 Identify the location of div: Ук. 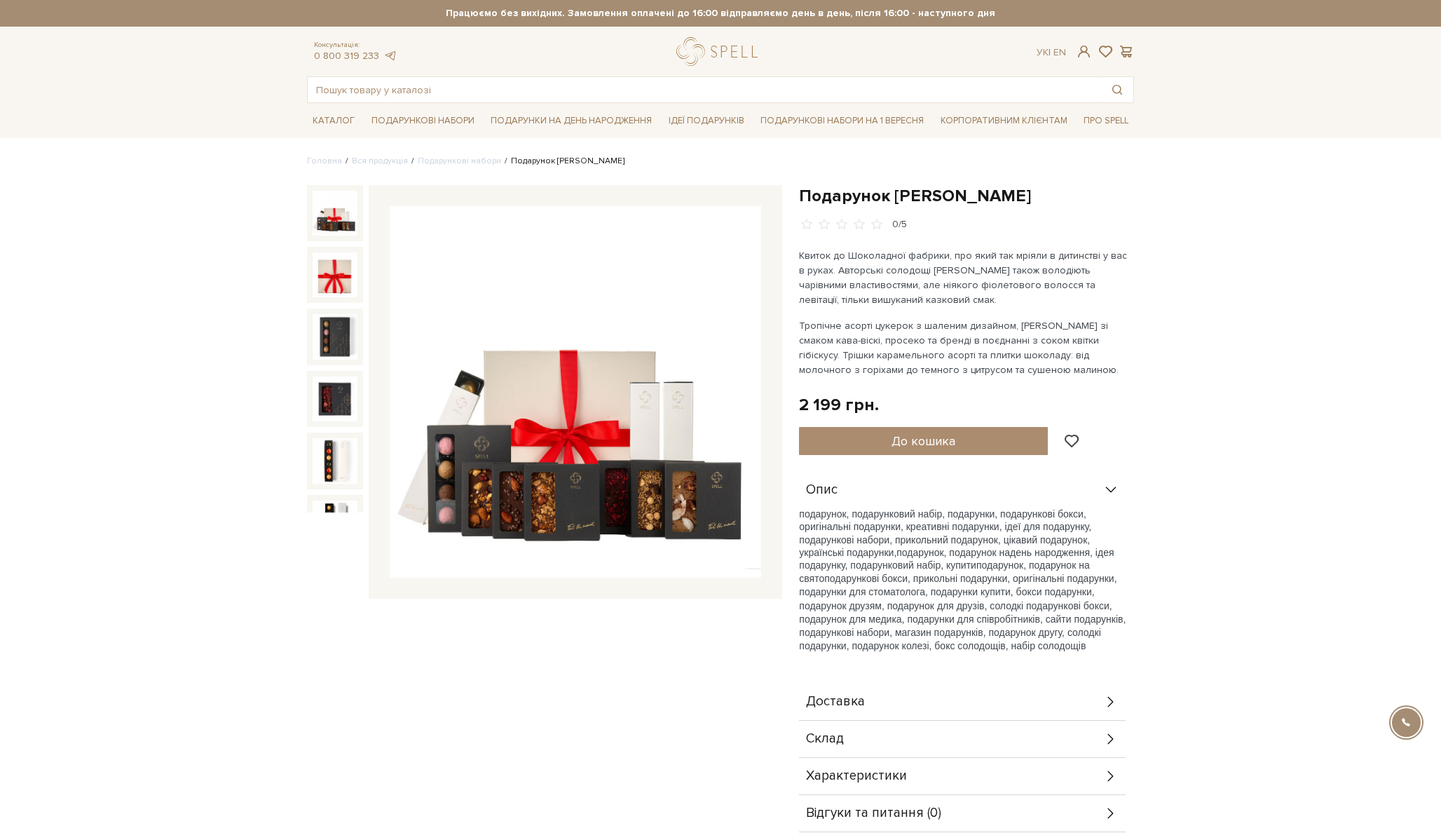
(1051, 53).